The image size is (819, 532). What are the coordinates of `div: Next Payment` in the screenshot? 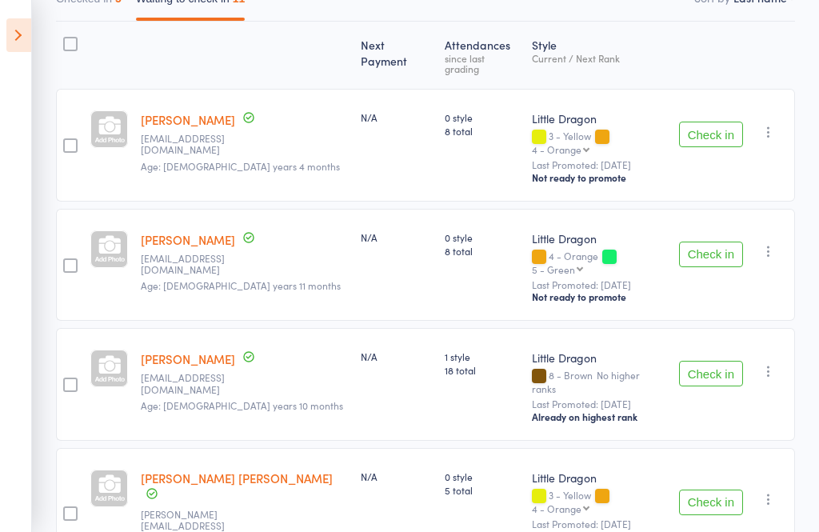 It's located at (396, 55).